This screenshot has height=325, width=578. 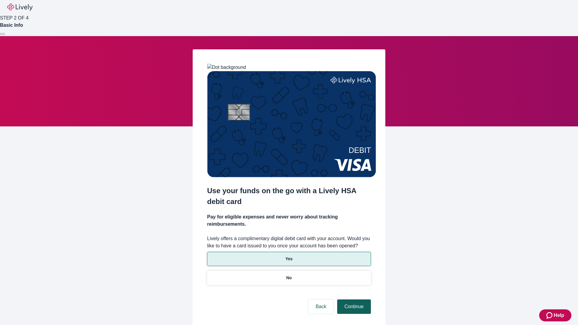 What do you see at coordinates (289, 278) in the screenshot?
I see `p: No` at bounding box center [289, 278].